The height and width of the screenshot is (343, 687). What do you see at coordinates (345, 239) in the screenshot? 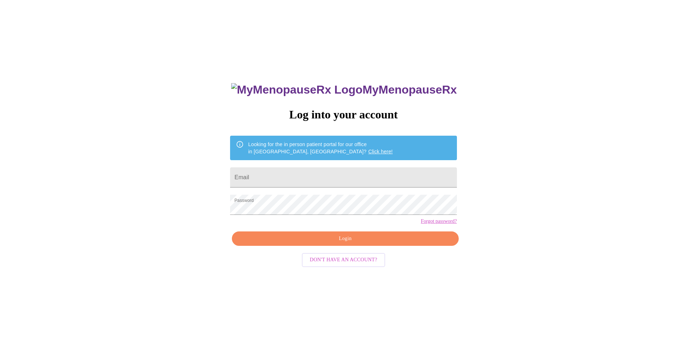
I see `button: Login` at bounding box center [345, 239].